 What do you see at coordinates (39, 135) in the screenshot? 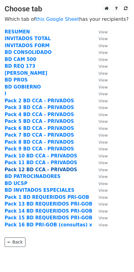
I see `strong: Pack 7 BD CCA - PRIVADOS` at bounding box center [39, 135].